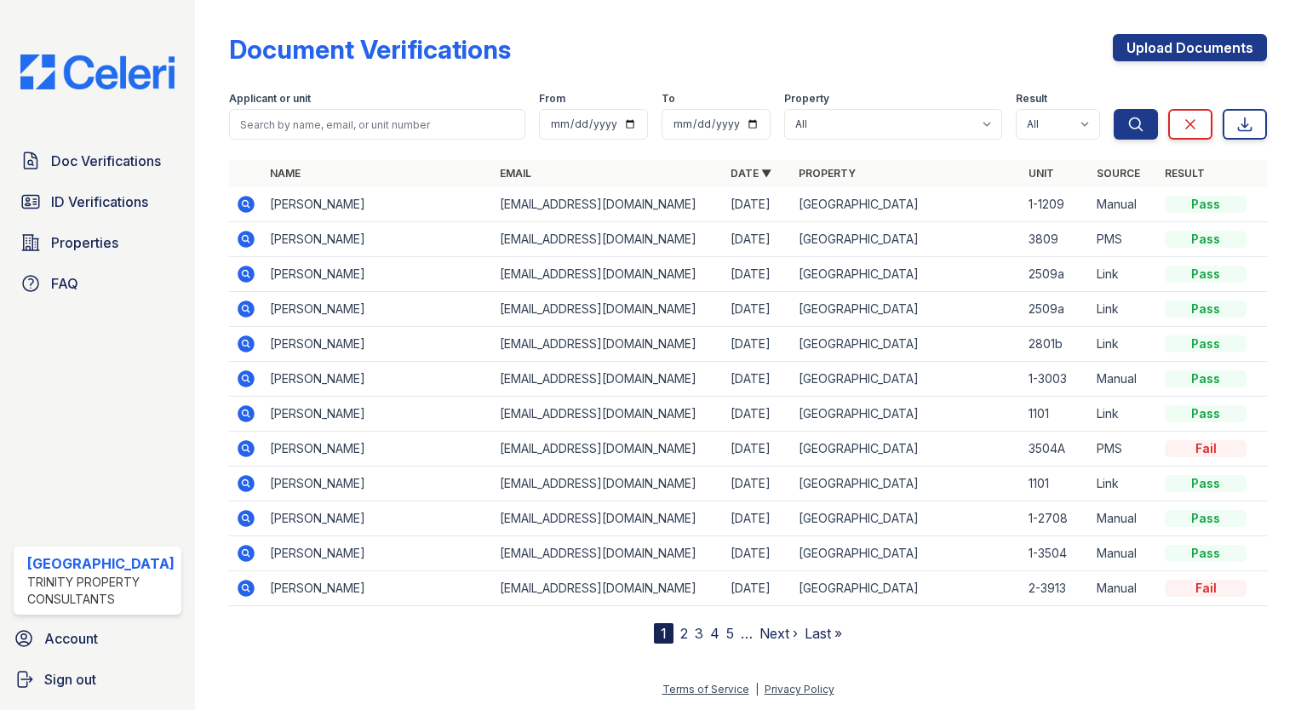  Describe the element at coordinates (751, 173) in the screenshot. I see `a: Date ▼` at that location.